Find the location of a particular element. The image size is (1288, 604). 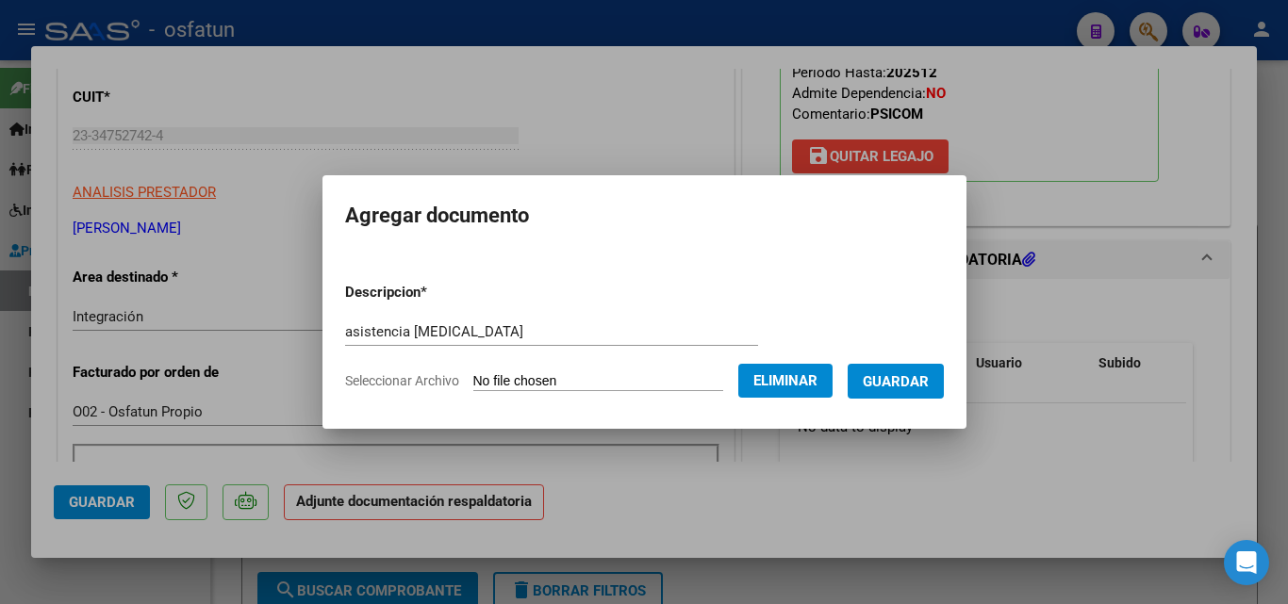

button: Guardar is located at coordinates (896, 381).